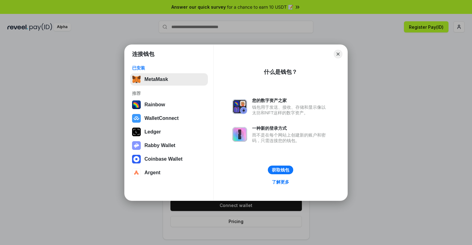 The height and width of the screenshot is (245, 472). I want to click on button: Coinbase Wallet, so click(169, 159).